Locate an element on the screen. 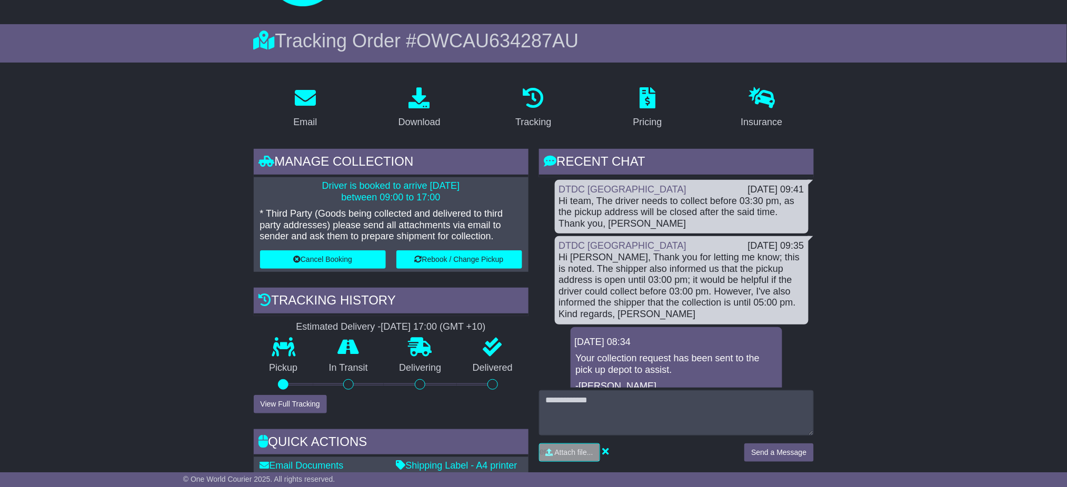 This screenshot has height=487, width=1067. a: Email is located at coordinates (305, 108).